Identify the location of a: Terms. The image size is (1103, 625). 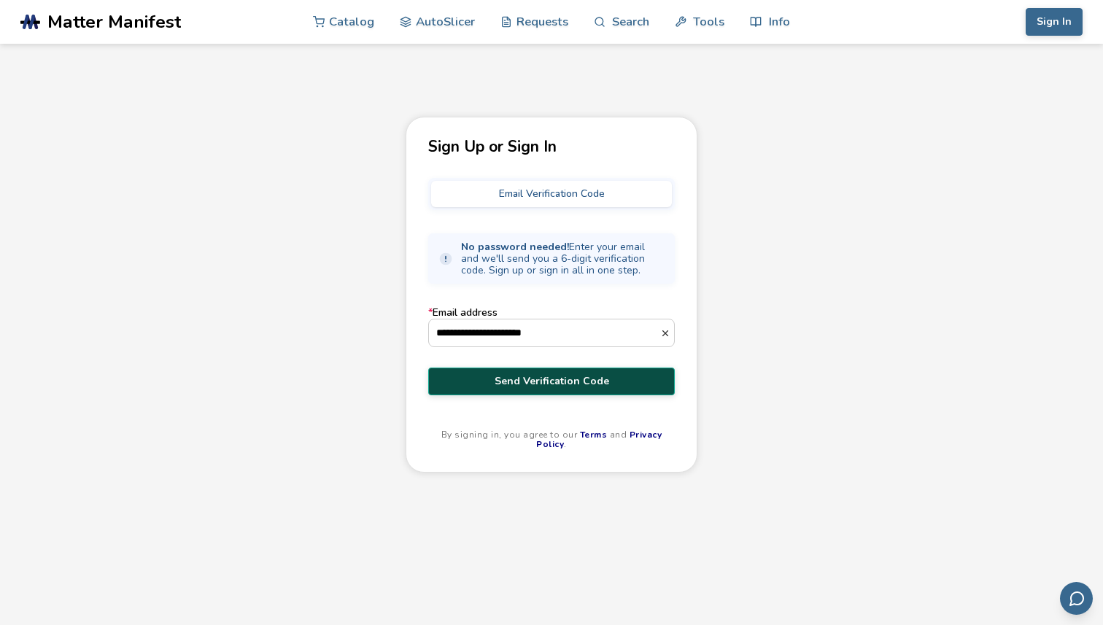
(594, 435).